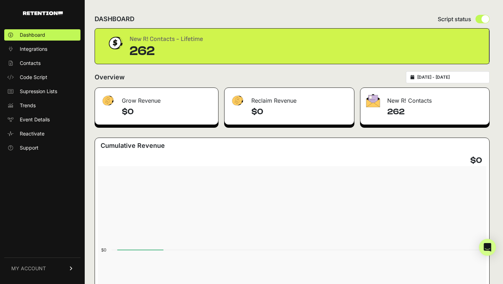 Image resolution: width=503 pixels, height=284 pixels. What do you see at coordinates (42, 268) in the screenshot?
I see `a: MY ACCOUNT` at bounding box center [42, 268].